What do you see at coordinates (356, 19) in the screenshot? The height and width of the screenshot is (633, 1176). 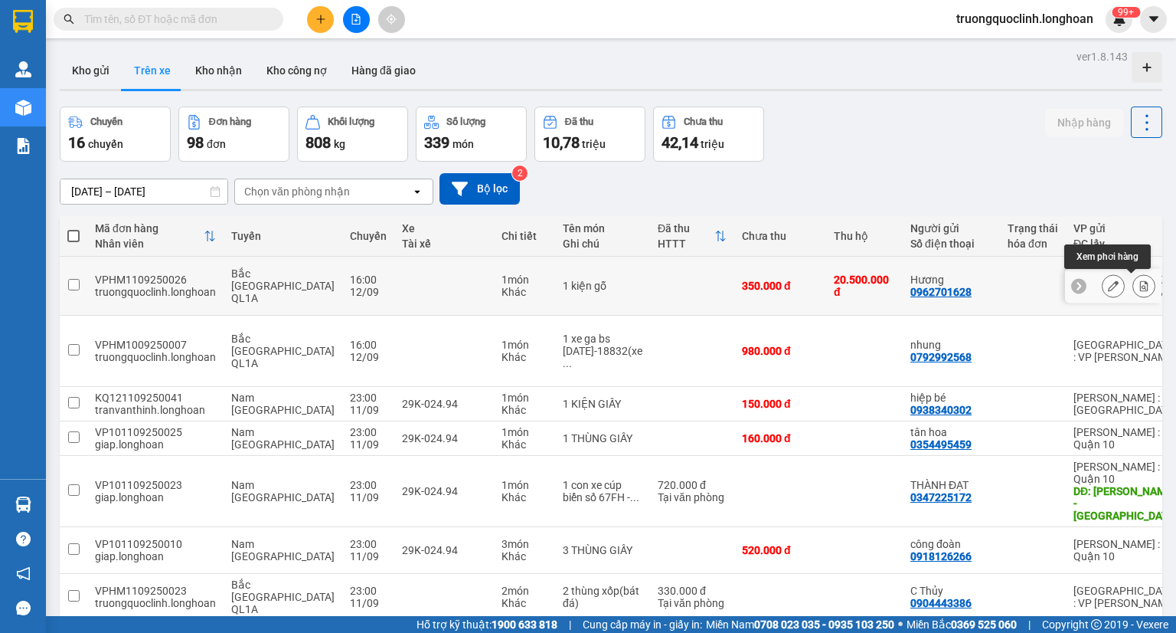 I see `button: file-add` at bounding box center [356, 19].